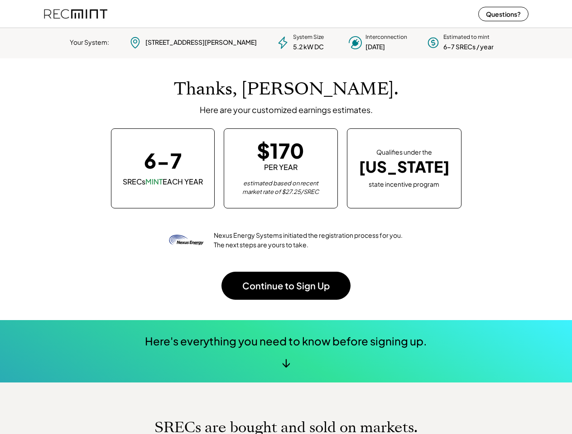 Image resolution: width=572 pixels, height=434 pixels. Describe the element at coordinates (286, 342) in the screenshot. I see `div: Here's everything you need to know before signing up.` at that location.